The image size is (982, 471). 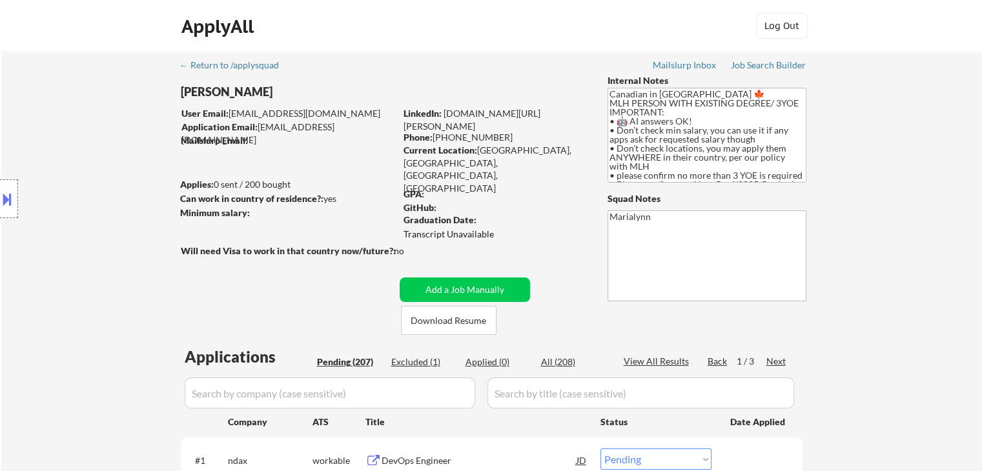 I want to click on input: Search by company (case sensitive), so click(x=330, y=393).